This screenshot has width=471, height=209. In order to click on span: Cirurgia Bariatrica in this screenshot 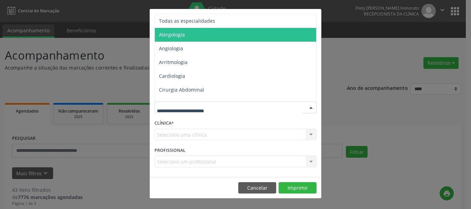, I will do `click(180, 103)`.